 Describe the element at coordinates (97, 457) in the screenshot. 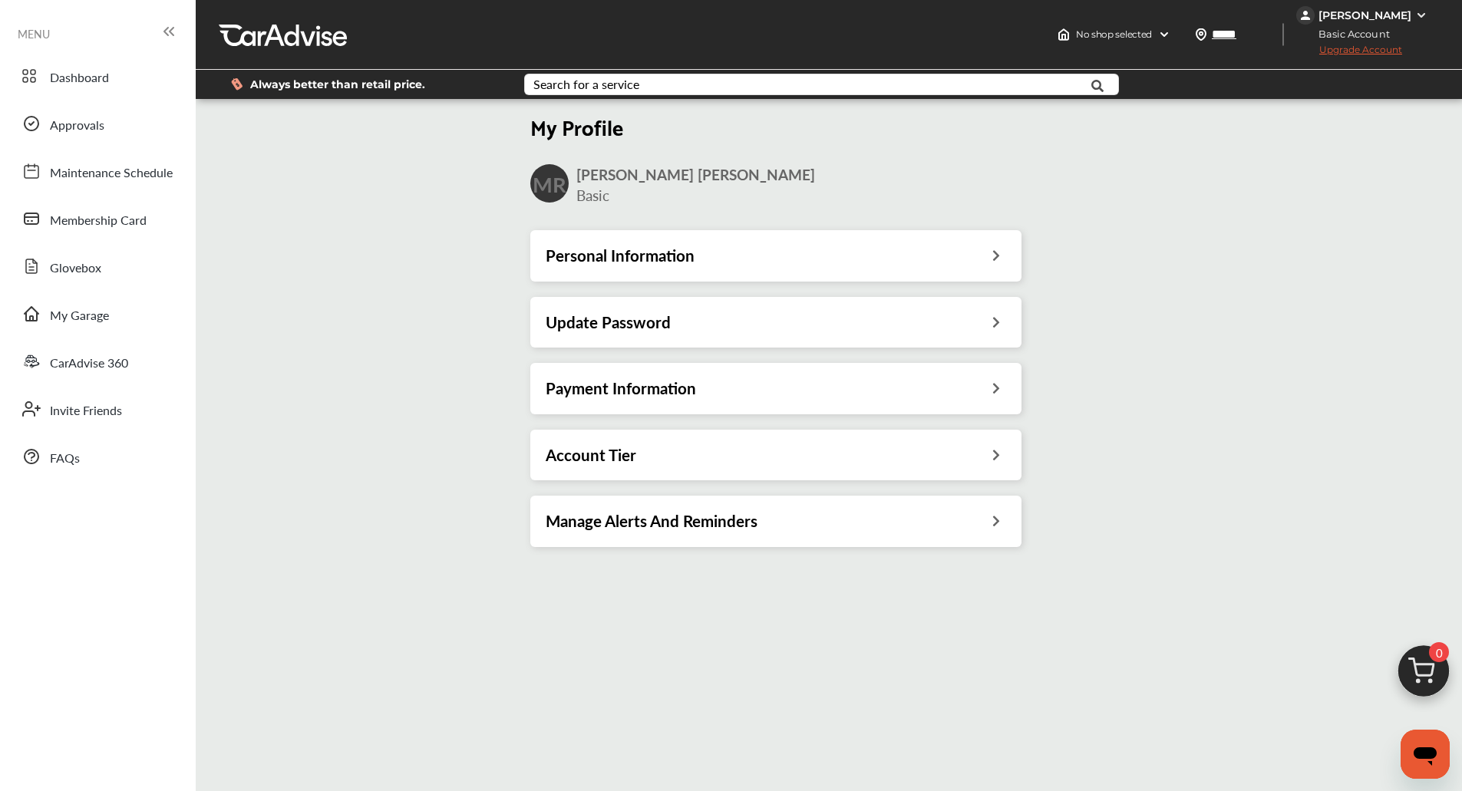

I see `a: FAQs` at that location.